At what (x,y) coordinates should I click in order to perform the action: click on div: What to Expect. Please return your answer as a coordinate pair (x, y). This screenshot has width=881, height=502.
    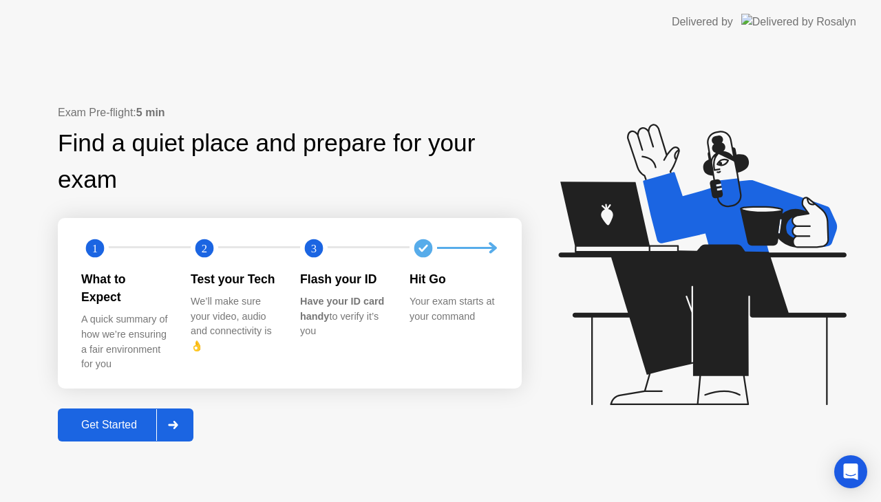
    Looking at the image, I should click on (125, 288).